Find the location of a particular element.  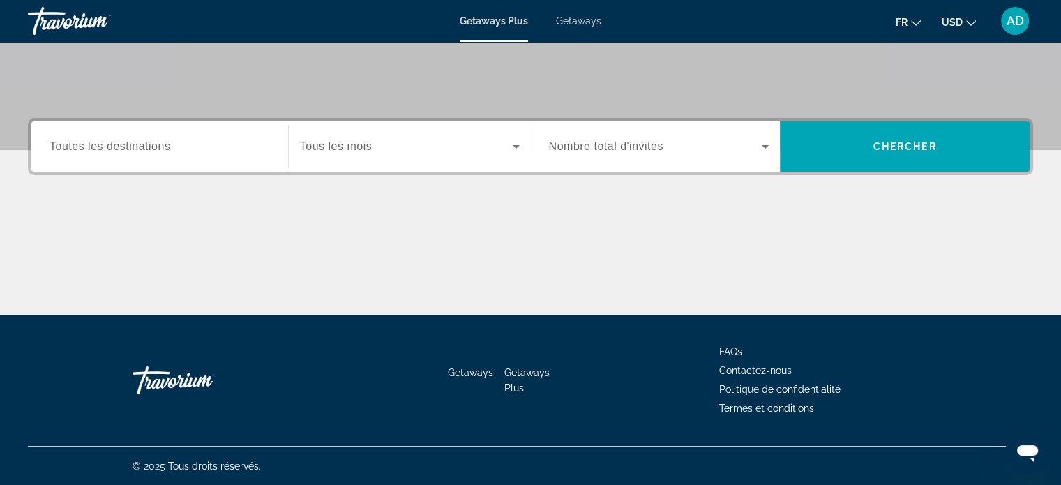

a: Termes et conditions is located at coordinates (766, 408).